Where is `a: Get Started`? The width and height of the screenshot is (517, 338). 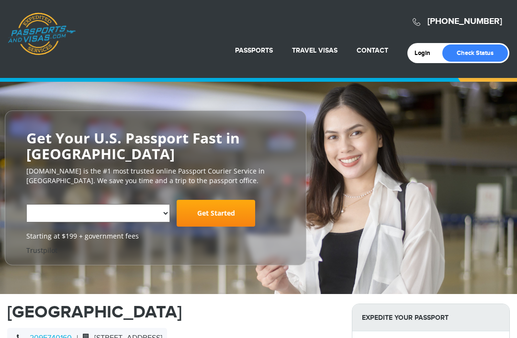 a: Get Started is located at coordinates (216, 213).